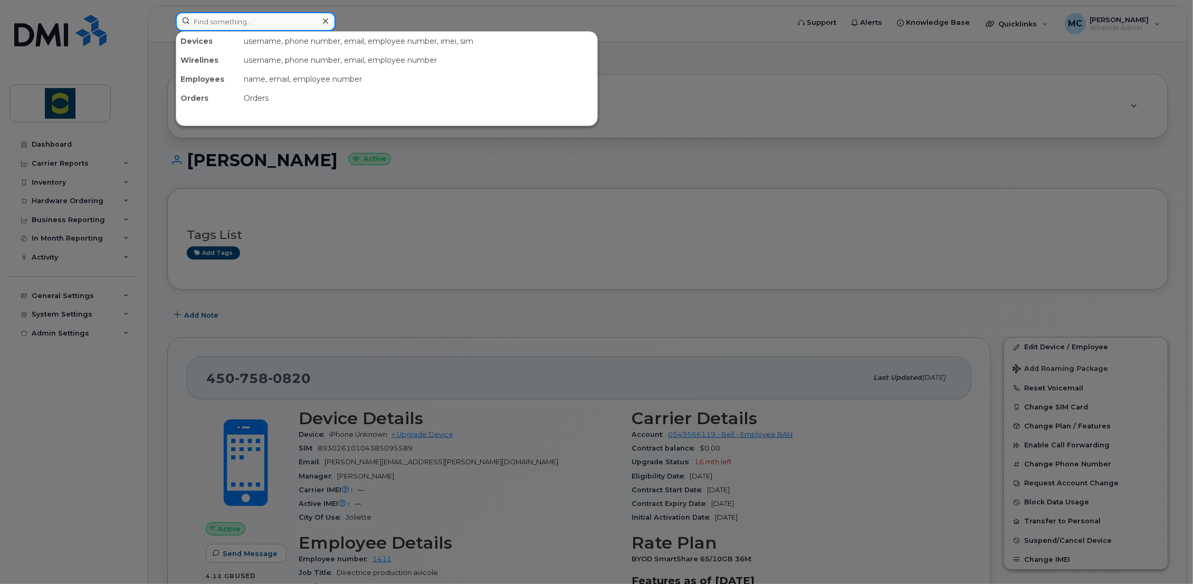 The height and width of the screenshot is (584, 1193). Describe the element at coordinates (208, 79) in the screenshot. I see `div: Employees` at that location.